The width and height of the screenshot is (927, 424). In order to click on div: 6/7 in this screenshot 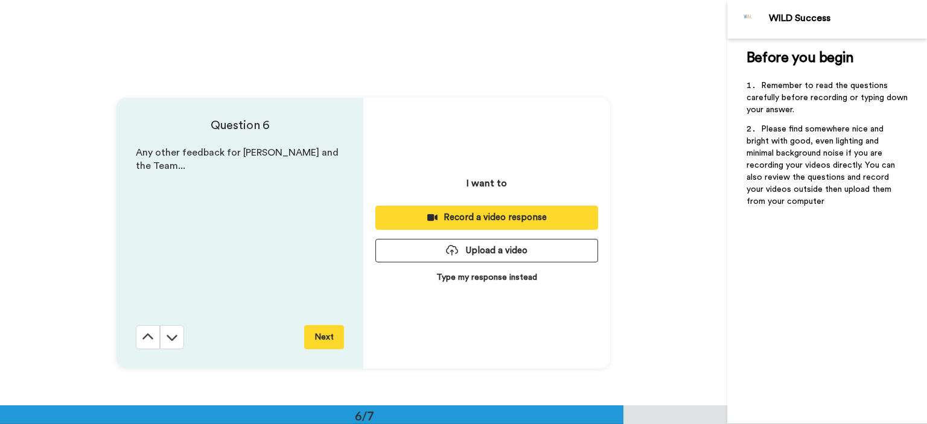, I will do `click(364, 416)`.